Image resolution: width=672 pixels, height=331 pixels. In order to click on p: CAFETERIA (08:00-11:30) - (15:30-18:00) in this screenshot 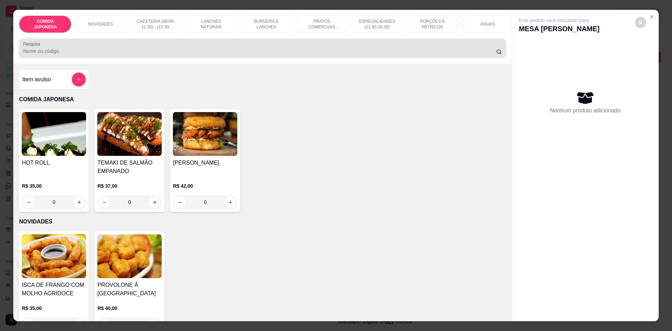, I will do `click(156, 24)`.